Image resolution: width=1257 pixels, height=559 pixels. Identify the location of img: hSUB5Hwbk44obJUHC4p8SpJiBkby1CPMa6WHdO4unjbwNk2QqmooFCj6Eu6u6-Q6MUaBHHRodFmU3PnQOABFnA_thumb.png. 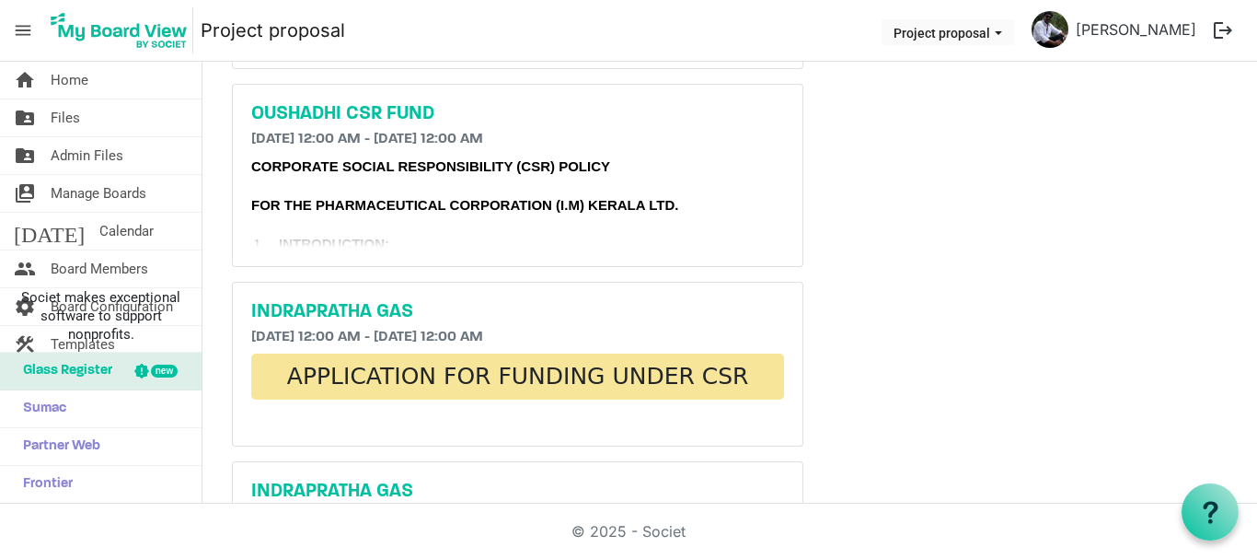
(1050, 29).